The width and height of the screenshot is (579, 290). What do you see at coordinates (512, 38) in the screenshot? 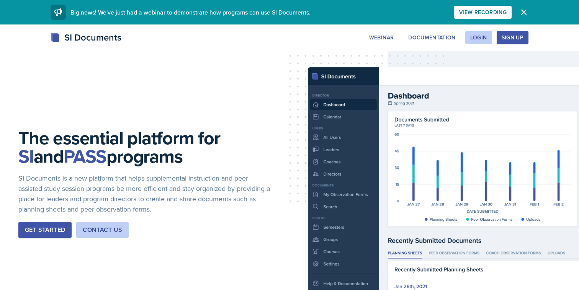
I see `div: Sign Up` at bounding box center [512, 38].